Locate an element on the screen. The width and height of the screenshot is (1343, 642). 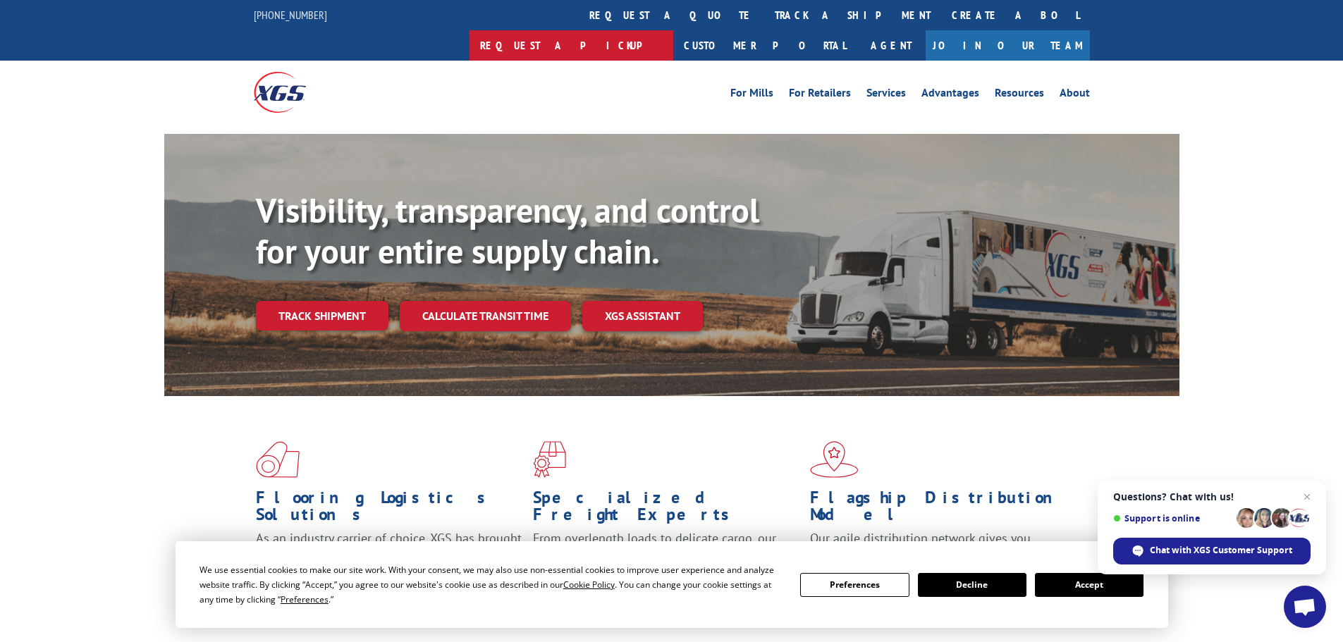
div: Open chat is located at coordinates (1305, 607).